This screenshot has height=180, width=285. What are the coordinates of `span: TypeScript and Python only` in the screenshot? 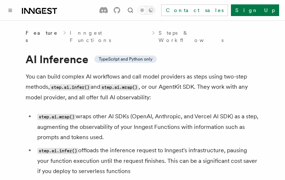 It's located at (125, 59).